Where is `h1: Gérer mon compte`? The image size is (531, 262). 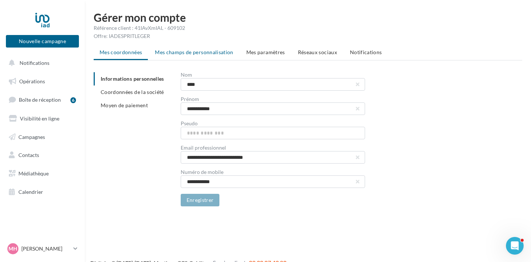 h1: Gérer mon compte is located at coordinates (308, 17).